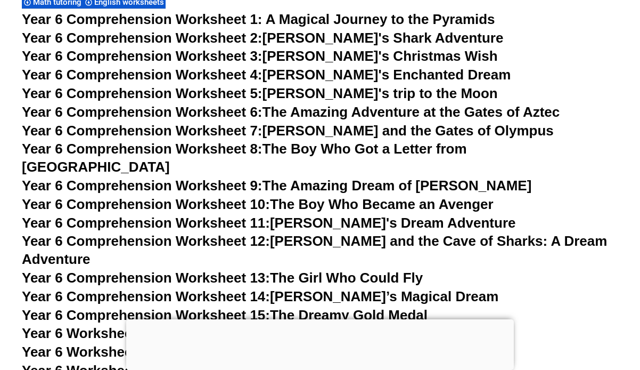 The image size is (640, 370). Describe the element at coordinates (146, 296) in the screenshot. I see `span: Year 6 Comprehension Worksheet 14:` at that location.